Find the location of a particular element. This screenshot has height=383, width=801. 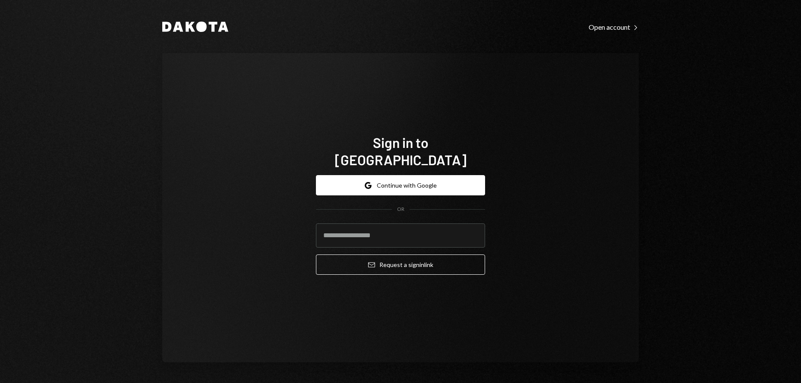

a: Open account is located at coordinates (614, 27).